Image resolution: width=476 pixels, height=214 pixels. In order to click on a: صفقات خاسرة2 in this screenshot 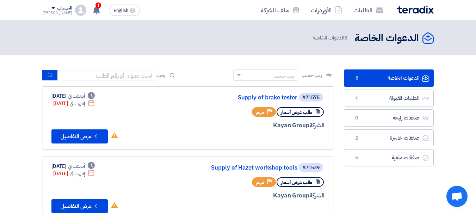, I will do `click(388, 138)`.